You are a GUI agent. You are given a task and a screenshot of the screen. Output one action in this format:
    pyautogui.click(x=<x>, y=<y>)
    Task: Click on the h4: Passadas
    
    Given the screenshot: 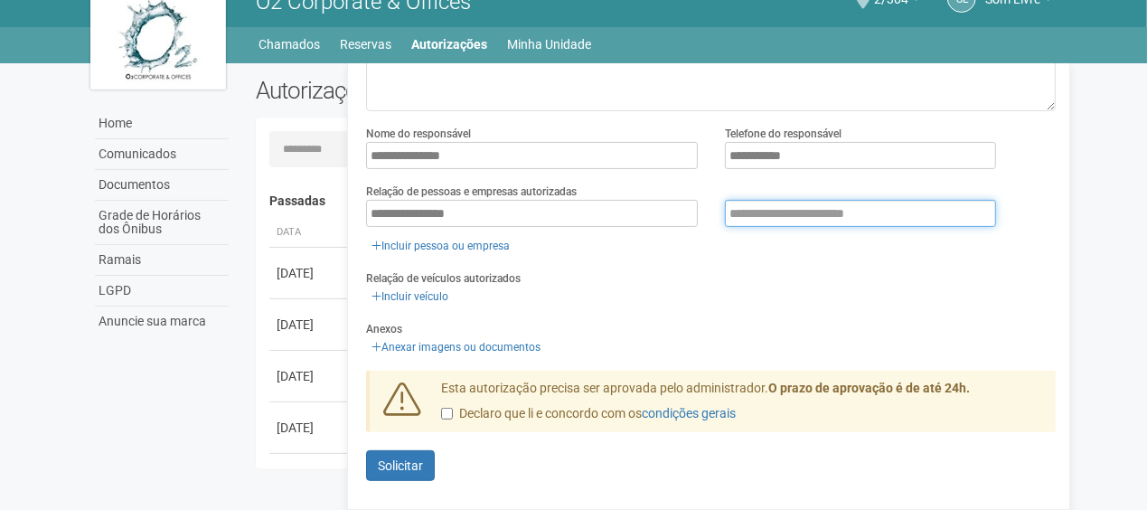 What is the action you would take?
    pyautogui.click(x=656, y=201)
    